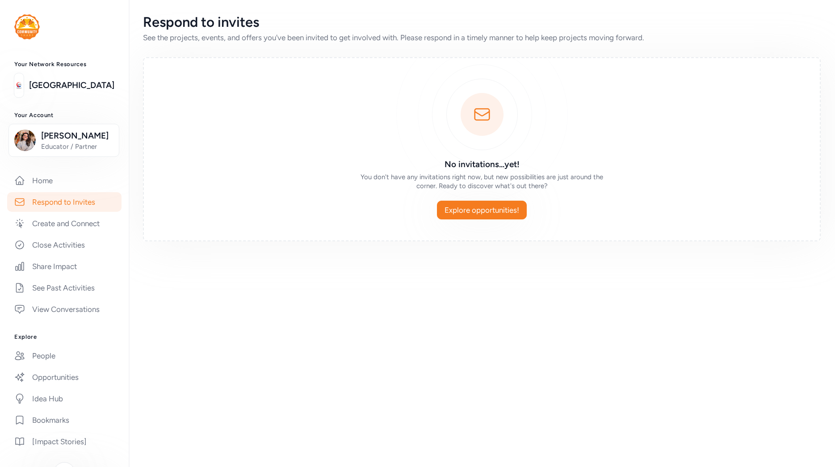 The height and width of the screenshot is (467, 835). I want to click on div: You don't have any invitations right now, but new possibilities are just around the corner. Ready..., so click(482, 181).